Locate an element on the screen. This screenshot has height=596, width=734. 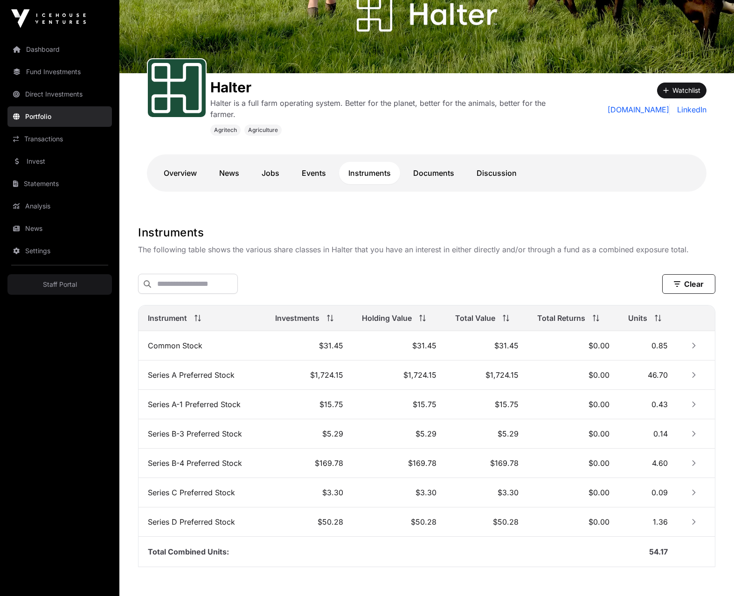
span: 46.70 is located at coordinates (657, 375).